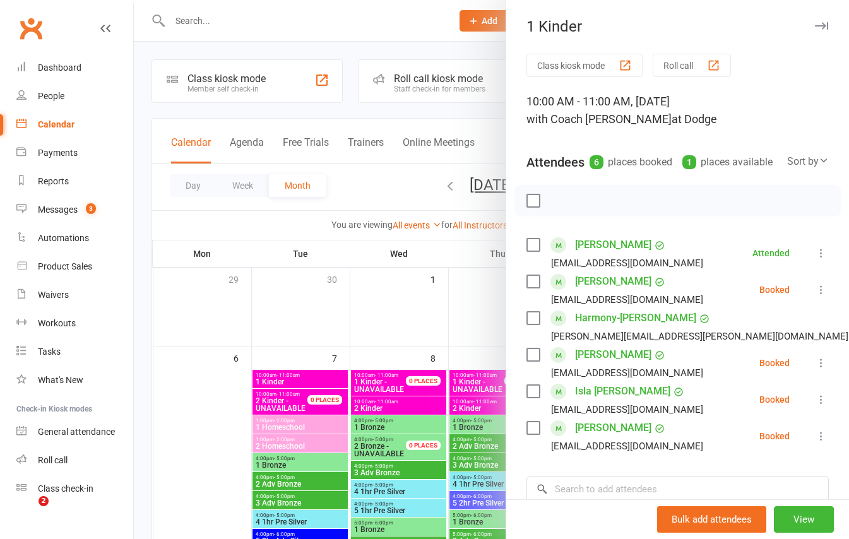  What do you see at coordinates (585, 65) in the screenshot?
I see `button: Class kiosk mode` at bounding box center [585, 65].